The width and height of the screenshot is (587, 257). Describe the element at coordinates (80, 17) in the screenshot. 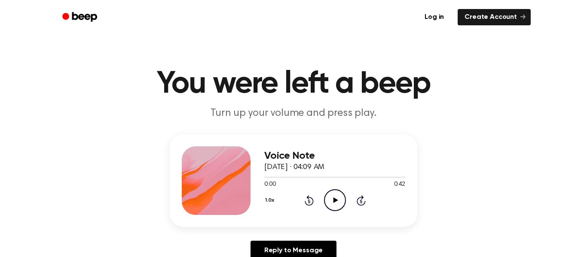

I see `a: Beep` at that location.